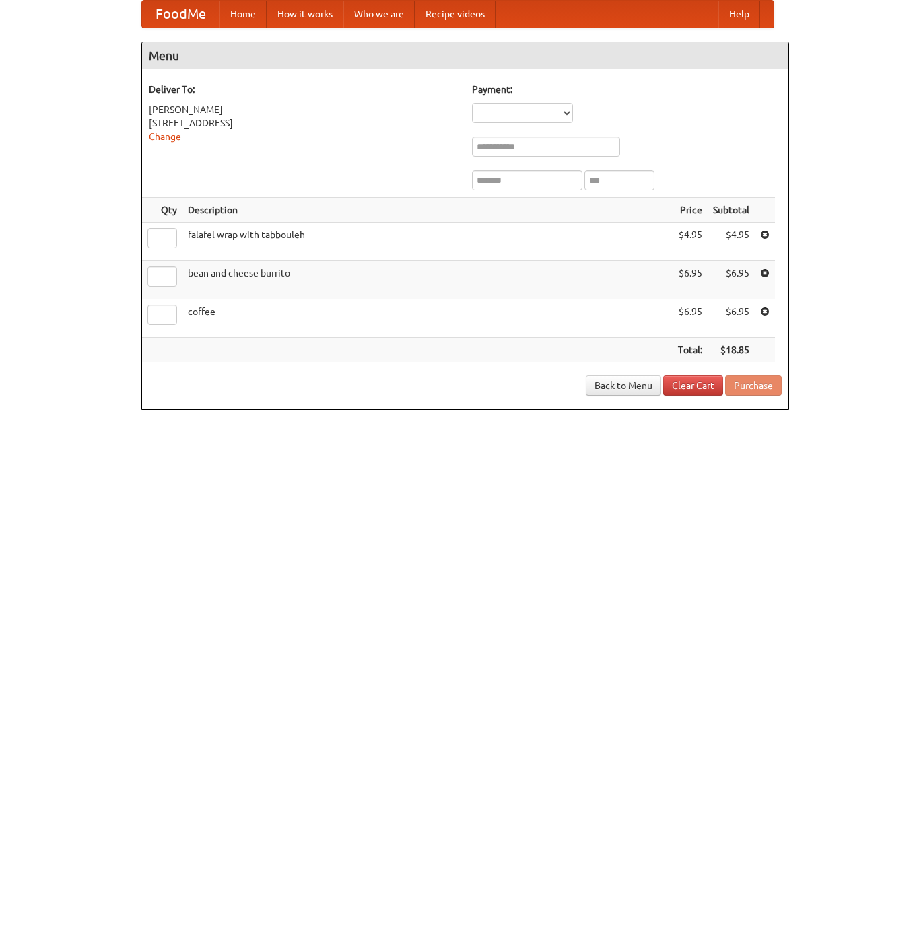 The height and width of the screenshot is (952, 915). Describe the element at coordinates (165, 137) in the screenshot. I see `a: Change` at that location.